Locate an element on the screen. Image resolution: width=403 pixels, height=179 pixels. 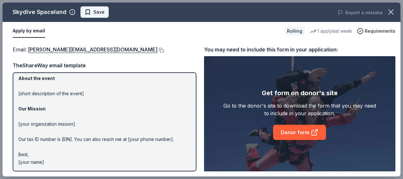
button: Apply by email is located at coordinates (29, 31).